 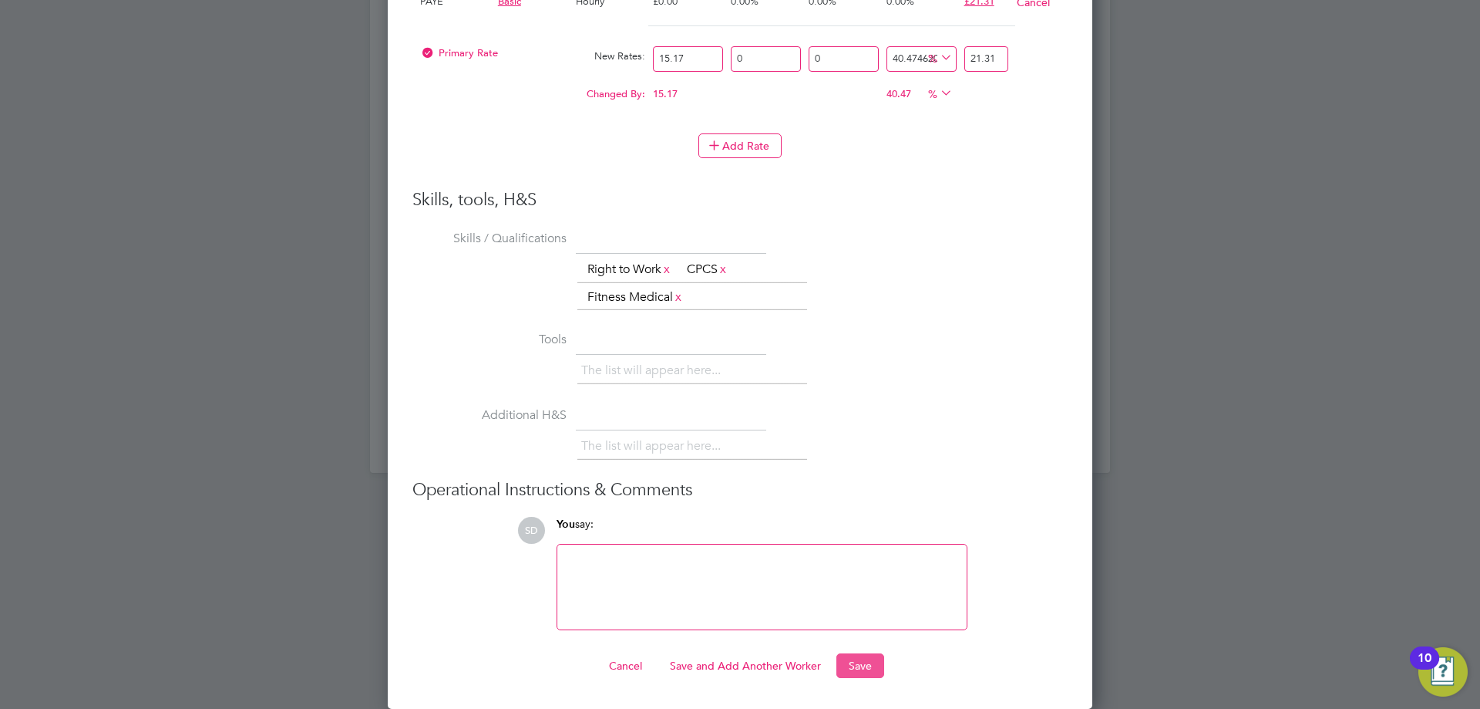 What do you see at coordinates (740, 490) in the screenshot?
I see `h3: Operational Instructions & Comments` at bounding box center [740, 490].